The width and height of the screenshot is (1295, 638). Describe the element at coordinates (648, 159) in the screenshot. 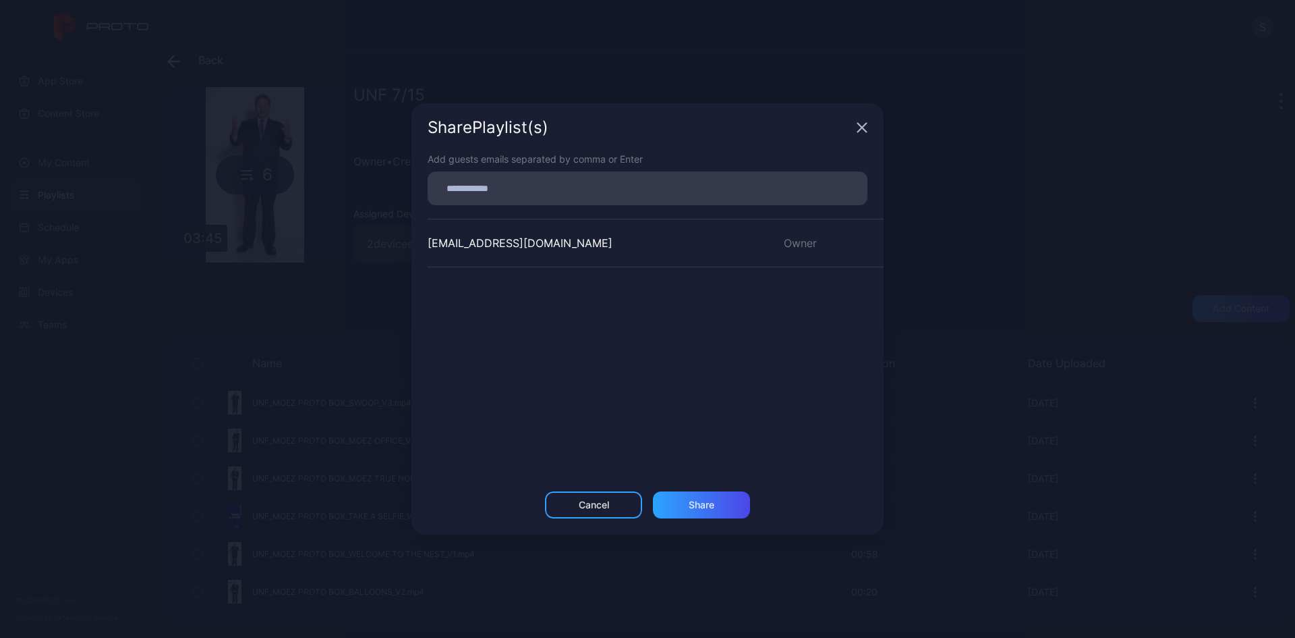

I see `div: Add guests emails separated by comma or Enter` at that location.